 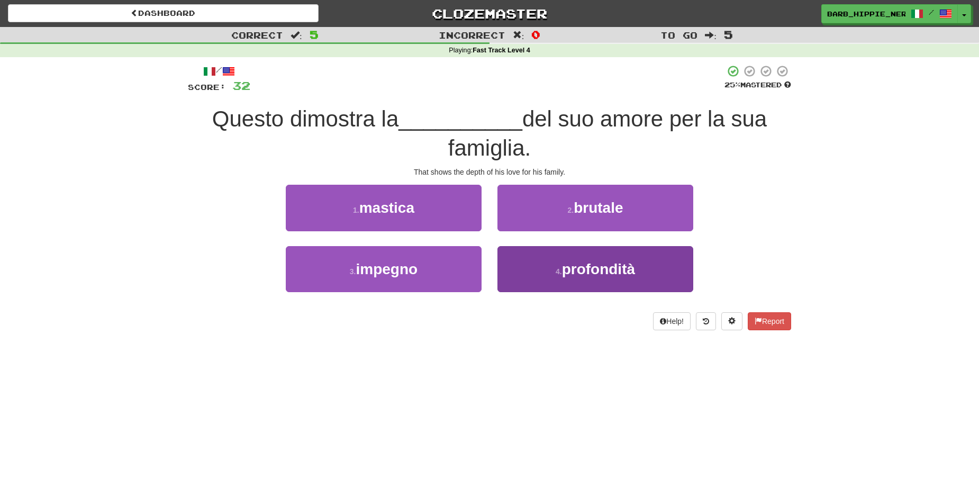 What do you see at coordinates (596, 208) in the screenshot?
I see `button: 2.brutale` at bounding box center [596, 208].